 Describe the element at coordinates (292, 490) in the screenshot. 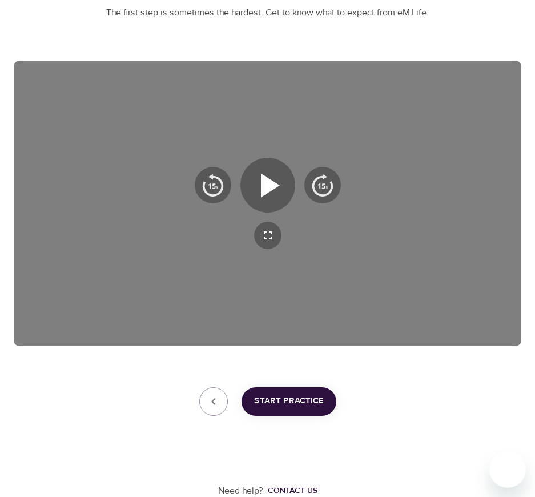

I see `div: Contact us` at that location.